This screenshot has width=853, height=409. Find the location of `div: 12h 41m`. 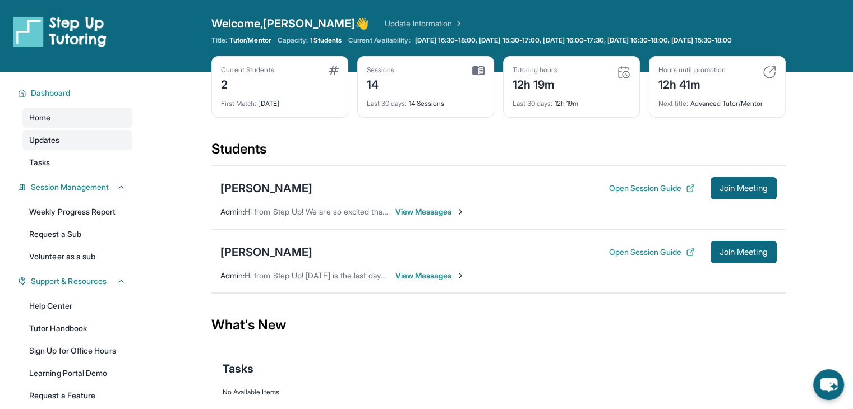

div: 12h 41m is located at coordinates (692, 84).